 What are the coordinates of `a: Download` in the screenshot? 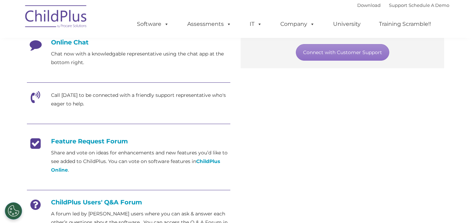 It's located at (369, 5).